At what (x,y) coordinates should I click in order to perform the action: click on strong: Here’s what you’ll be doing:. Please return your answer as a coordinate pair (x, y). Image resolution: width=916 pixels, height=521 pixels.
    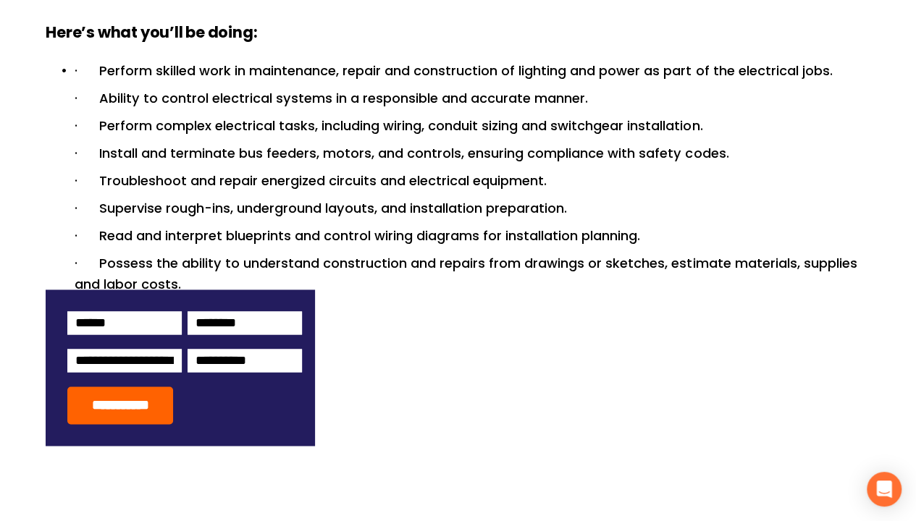
    Looking at the image, I should click on (151, 32).